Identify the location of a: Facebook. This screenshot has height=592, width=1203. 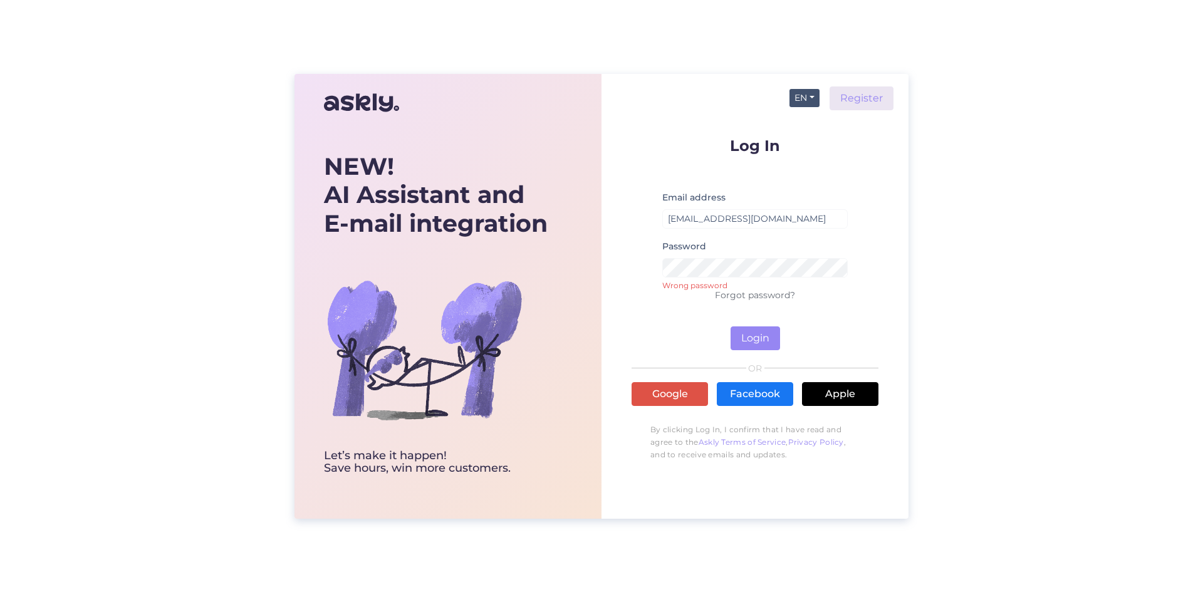
(755, 394).